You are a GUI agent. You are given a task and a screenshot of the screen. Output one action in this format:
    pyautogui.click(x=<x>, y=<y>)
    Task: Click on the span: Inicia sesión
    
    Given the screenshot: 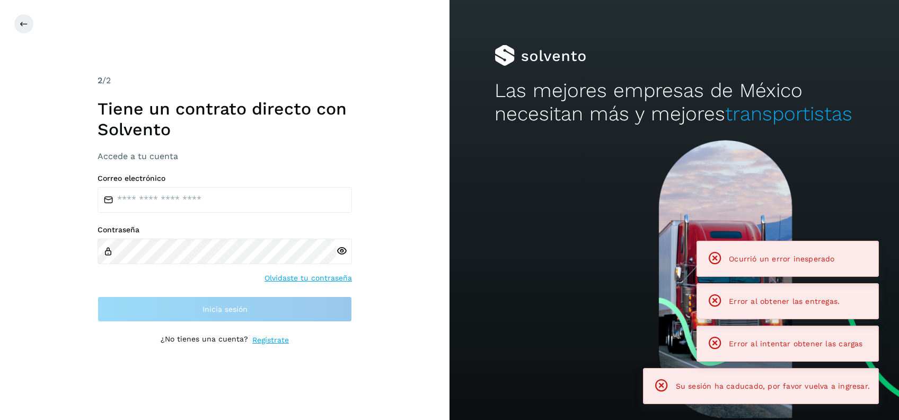 What is the action you would take?
    pyautogui.click(x=225, y=309)
    